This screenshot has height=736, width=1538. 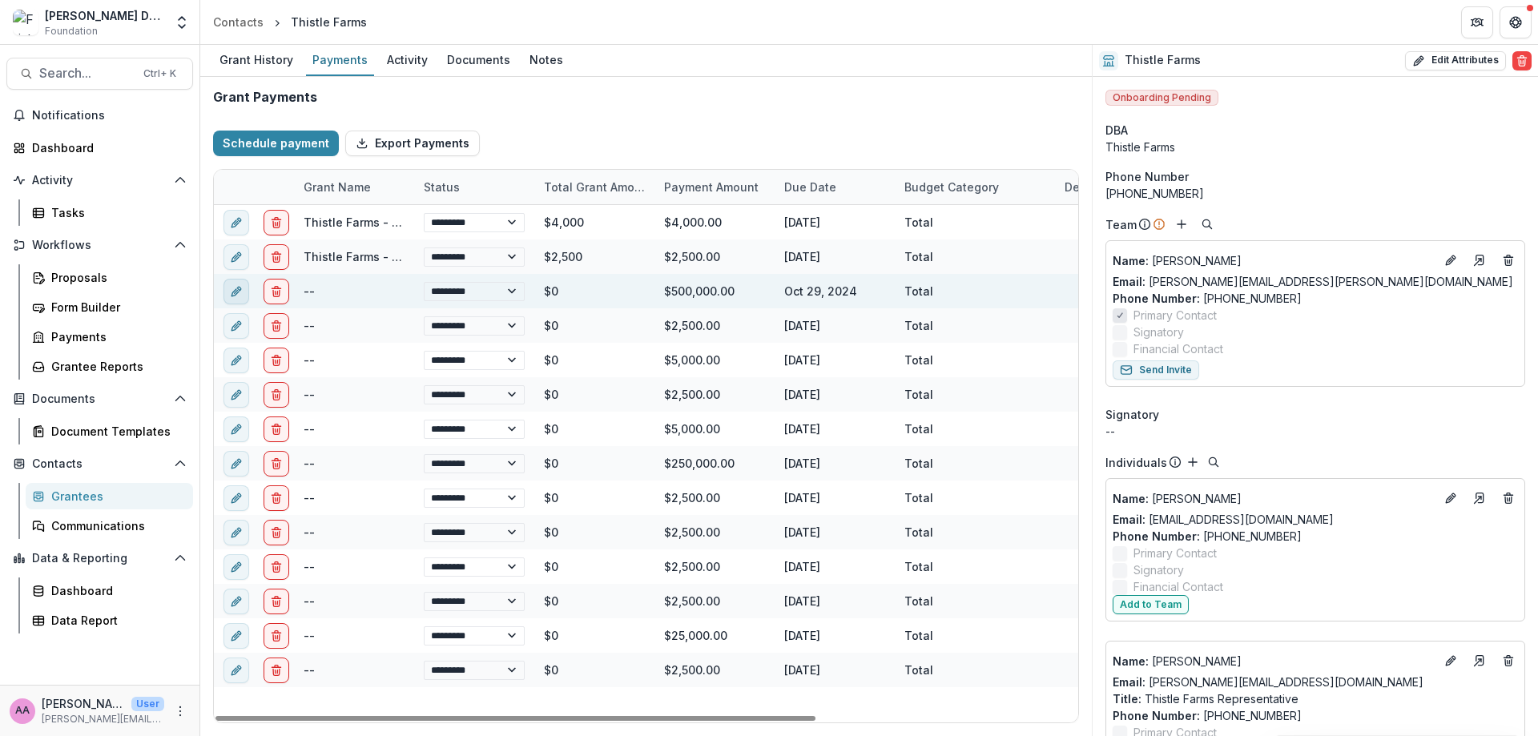 I want to click on a: Go to contact, so click(x=1480, y=498).